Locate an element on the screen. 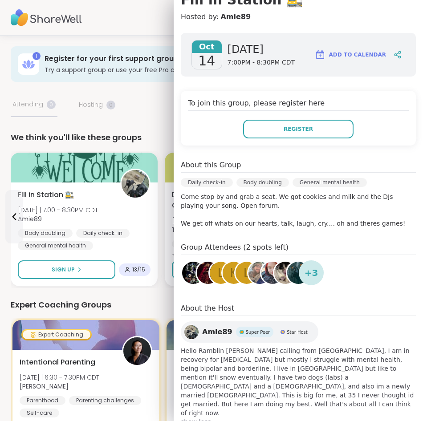  img: ellanabwhite54 is located at coordinates (272, 273).